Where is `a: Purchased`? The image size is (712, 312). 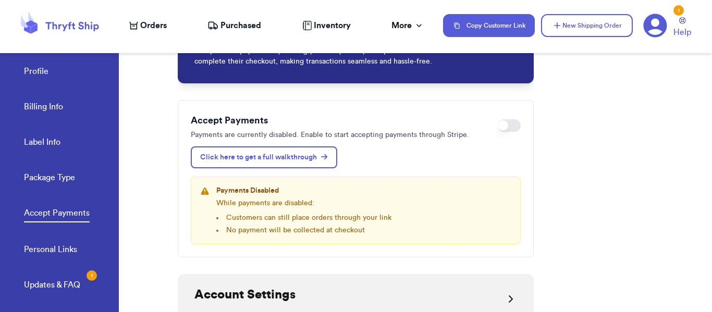
a: Purchased is located at coordinates (234, 26).